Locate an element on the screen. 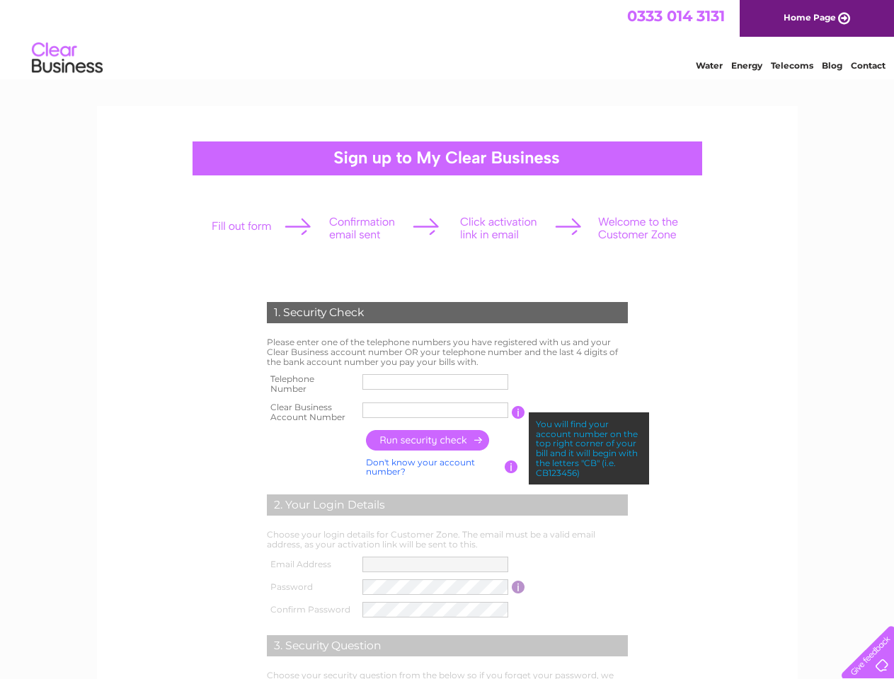  th: Email Address is located at coordinates (311, 565).